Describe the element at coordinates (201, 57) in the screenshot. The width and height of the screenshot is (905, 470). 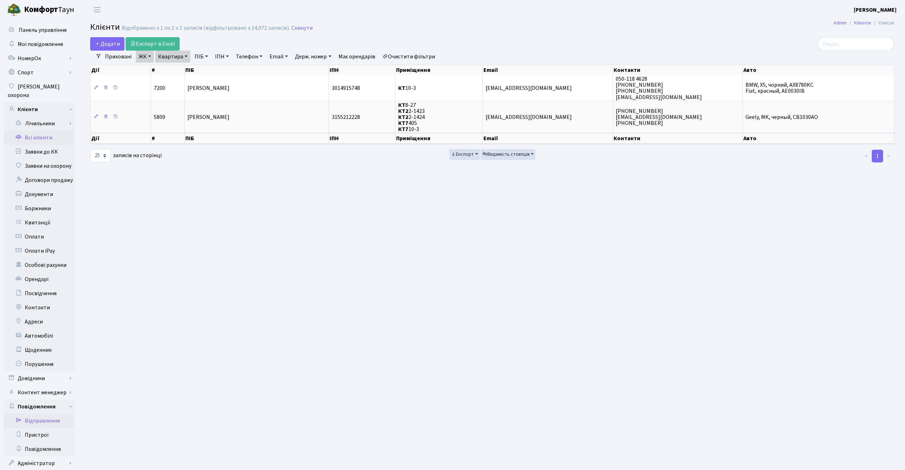
I see `a: ПІБ` at that location.